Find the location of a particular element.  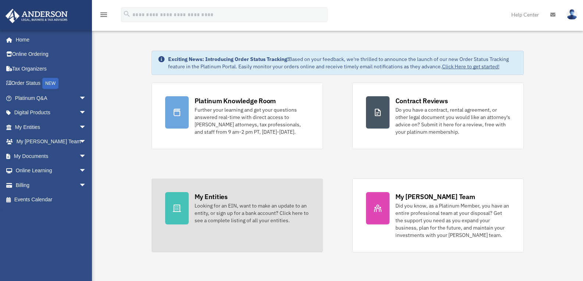

a: My Entitiesarrow_drop_down is located at coordinates (51, 127).